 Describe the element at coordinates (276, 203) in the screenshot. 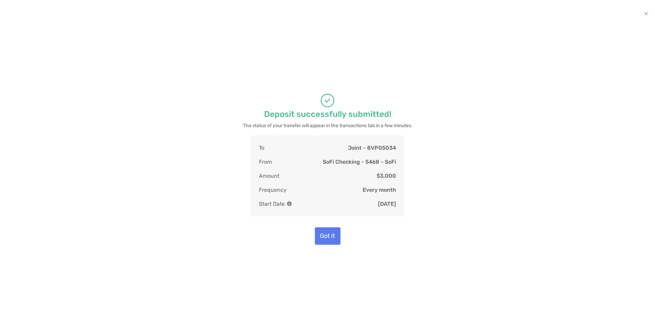

I see `p: Start Date` at that location.